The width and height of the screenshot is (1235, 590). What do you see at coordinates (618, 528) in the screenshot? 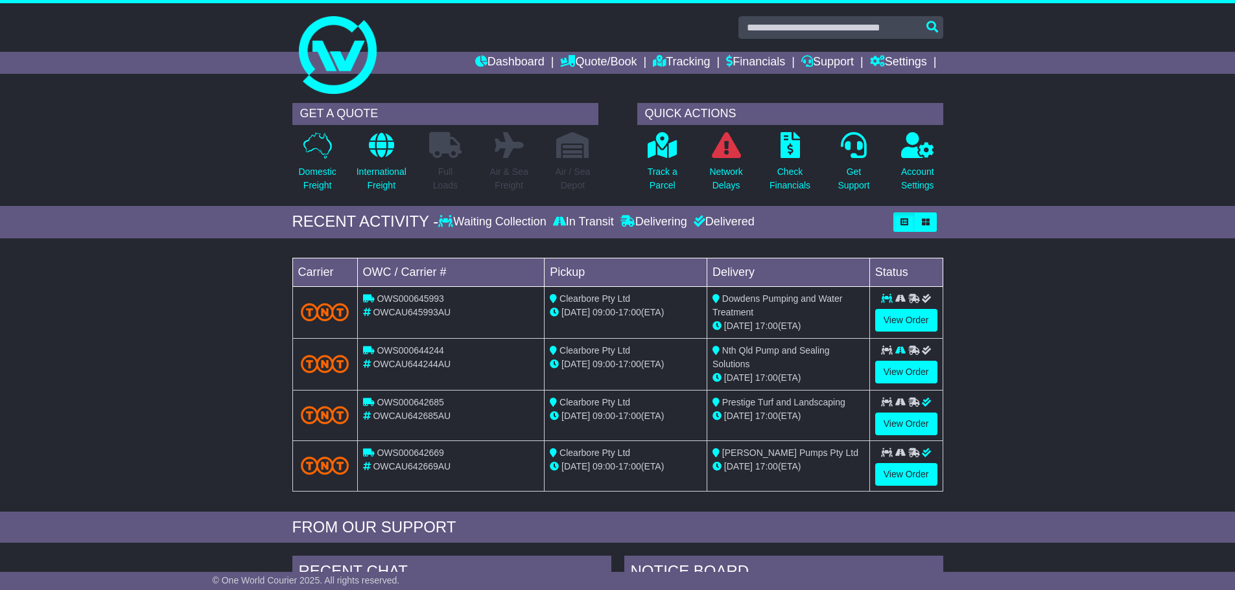
I see `div: FROM OUR SUPPORT` at bounding box center [618, 528].